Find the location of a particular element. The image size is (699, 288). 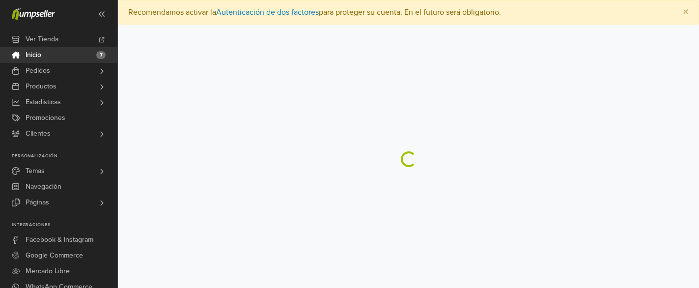

span: Facebook & Instagram is located at coordinates (59, 240).